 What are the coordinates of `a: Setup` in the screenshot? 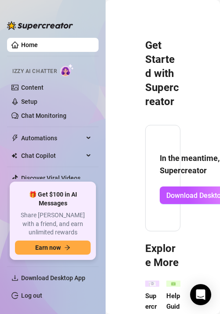 It's located at (29, 102).